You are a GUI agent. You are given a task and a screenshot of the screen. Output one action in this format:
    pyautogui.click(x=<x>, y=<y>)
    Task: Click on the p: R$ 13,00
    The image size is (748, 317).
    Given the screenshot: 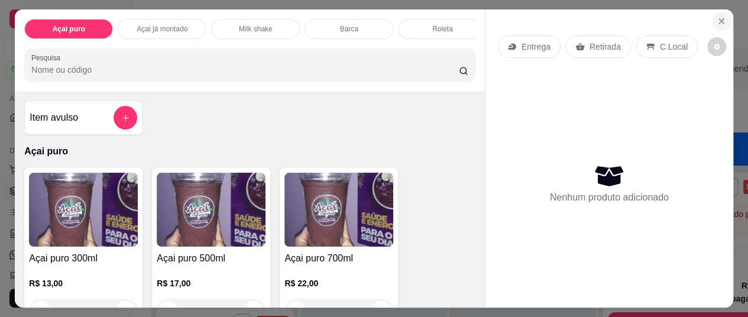 What is the action you would take?
    pyautogui.click(x=83, y=283)
    